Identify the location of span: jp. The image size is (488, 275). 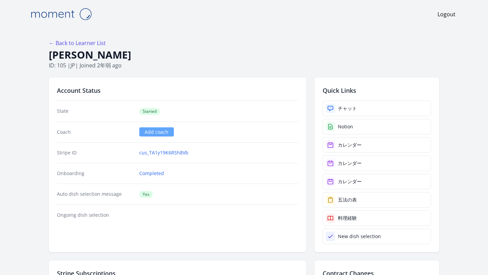
(73, 65).